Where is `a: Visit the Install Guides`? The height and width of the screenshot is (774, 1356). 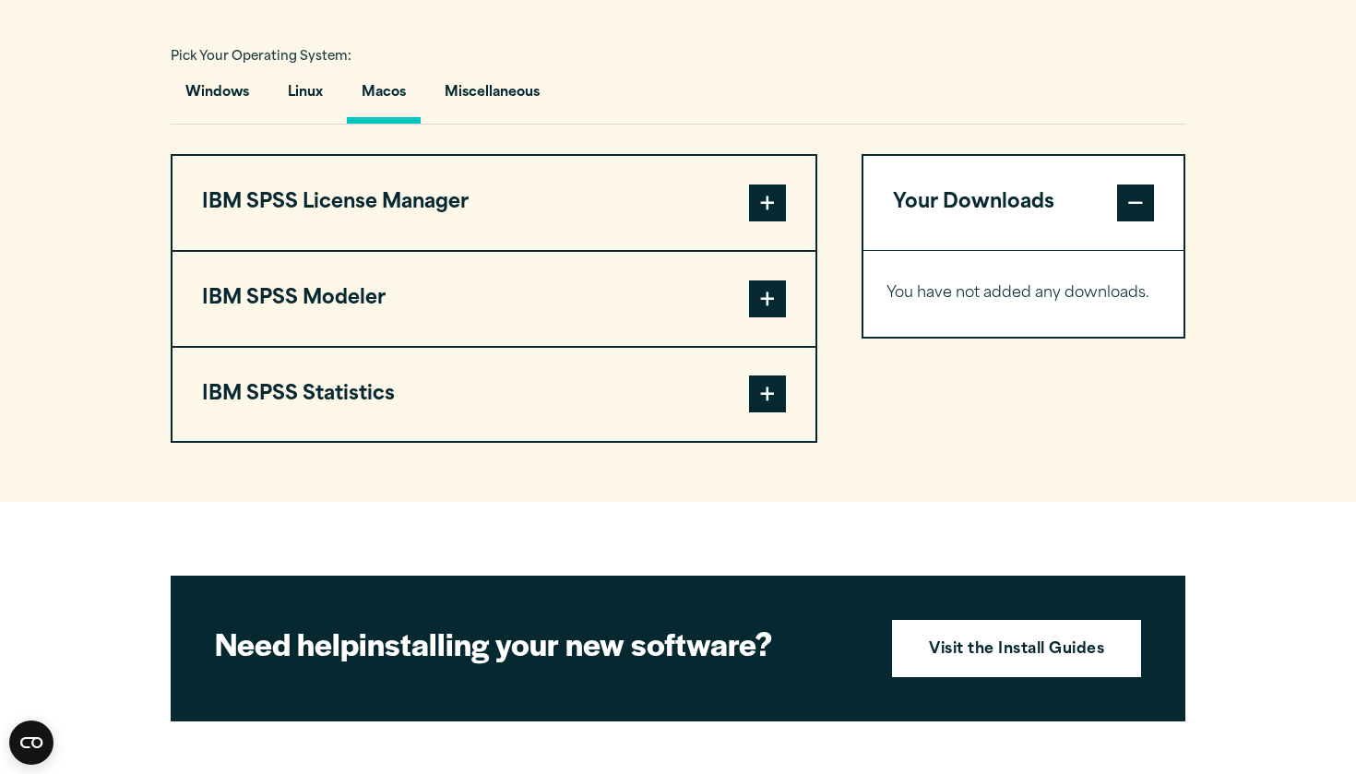 a: Visit the Install Guides is located at coordinates (1017, 649).